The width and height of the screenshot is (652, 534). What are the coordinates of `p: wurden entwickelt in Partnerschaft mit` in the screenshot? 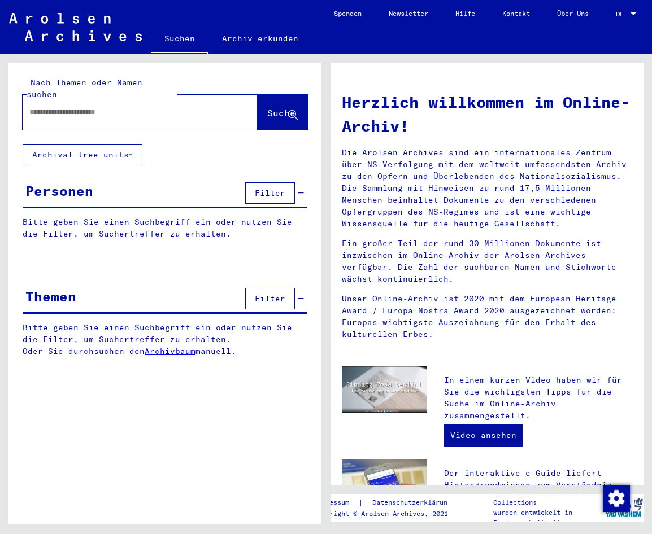 It's located at (549, 518).